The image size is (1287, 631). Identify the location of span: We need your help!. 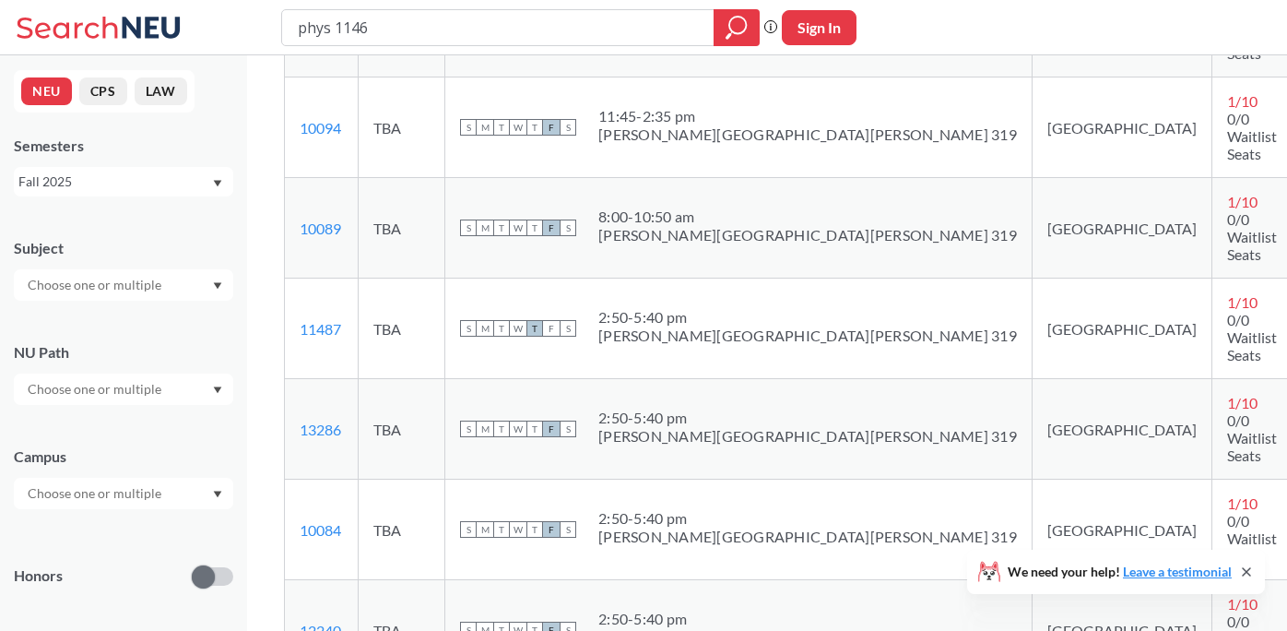
(1119, 572).